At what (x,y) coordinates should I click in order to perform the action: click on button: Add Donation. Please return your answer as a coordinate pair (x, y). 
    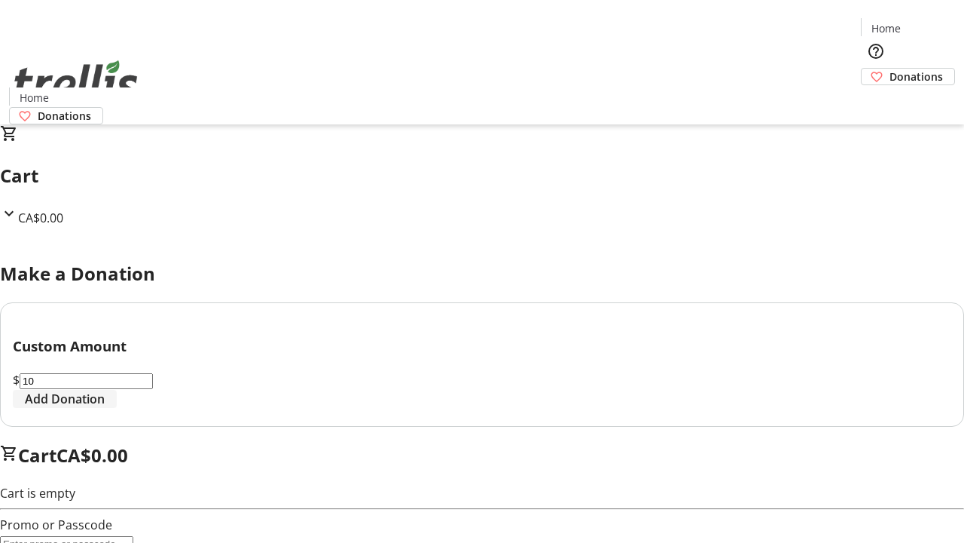
    Looking at the image, I should click on (65, 399).